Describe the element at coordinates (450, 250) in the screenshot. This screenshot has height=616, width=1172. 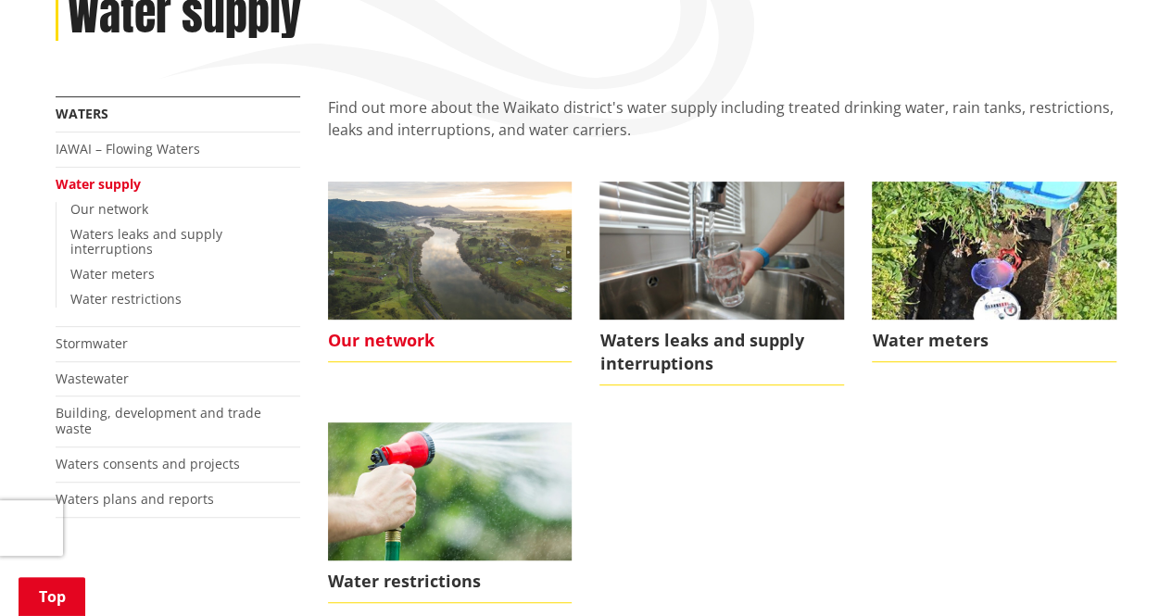
I see `img: Waikato Te Awa` at that location.